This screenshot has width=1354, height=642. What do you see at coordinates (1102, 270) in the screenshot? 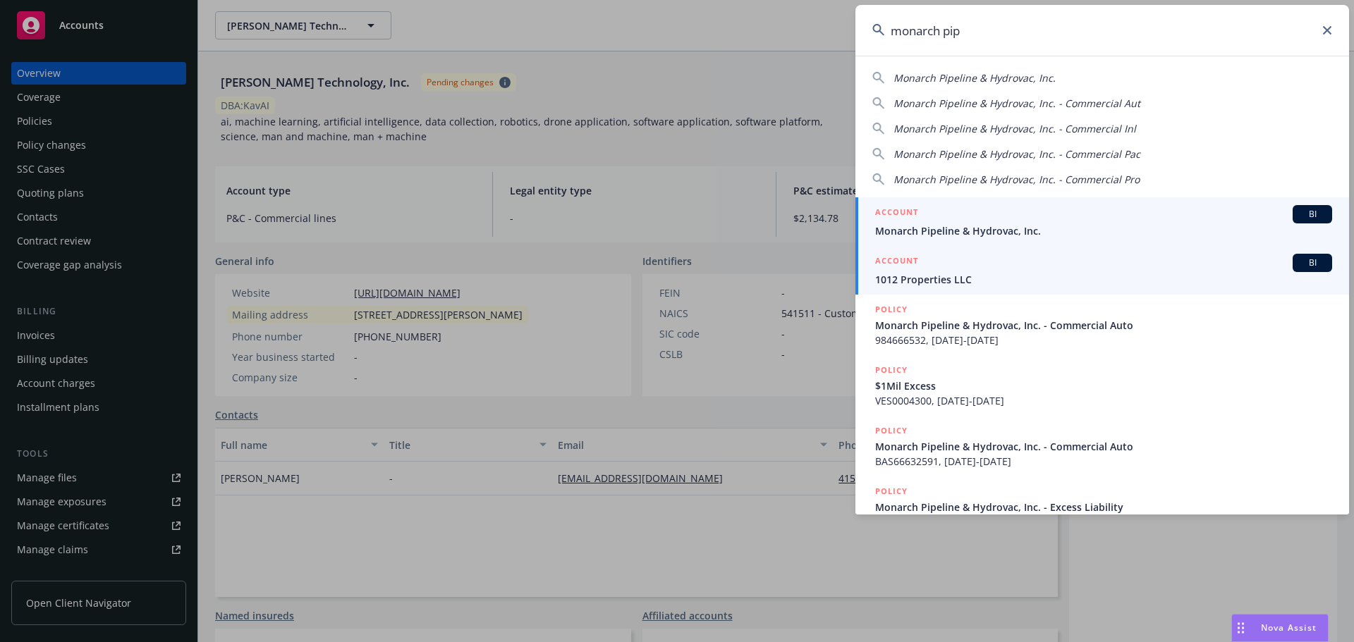
I see `a: ACCOUNTBI1012 Properties LLC` at bounding box center [1102, 270].